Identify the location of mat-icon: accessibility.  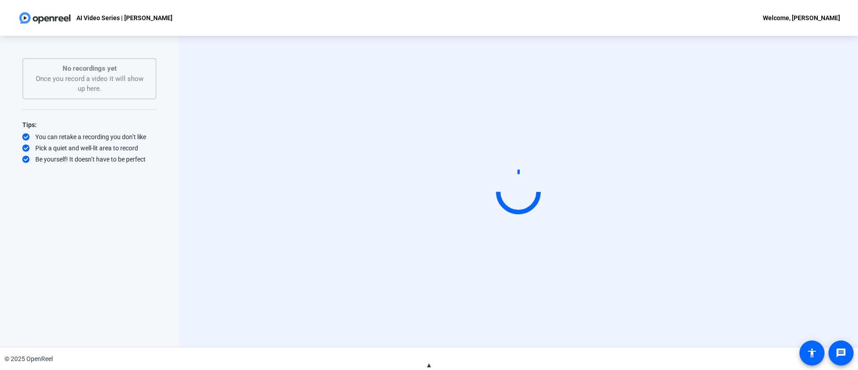
(812, 353).